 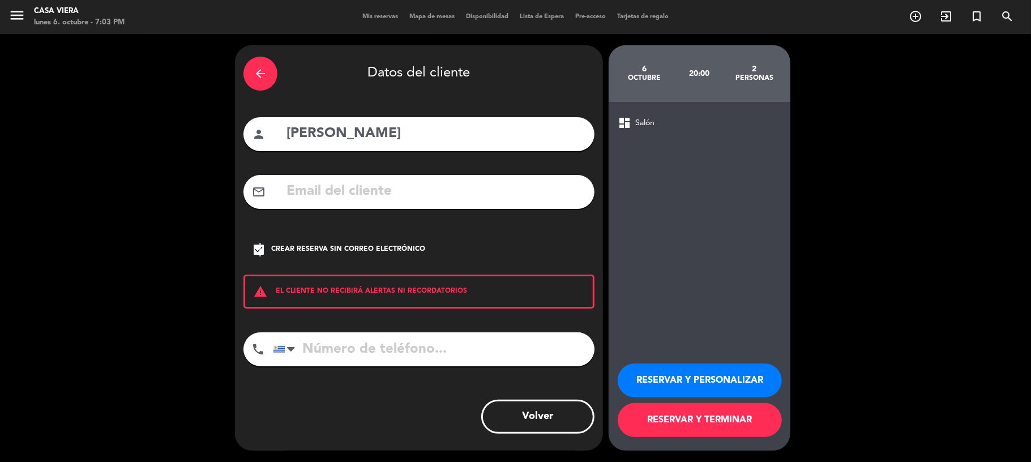 I want to click on span: Lista de Espera, so click(x=542, y=16).